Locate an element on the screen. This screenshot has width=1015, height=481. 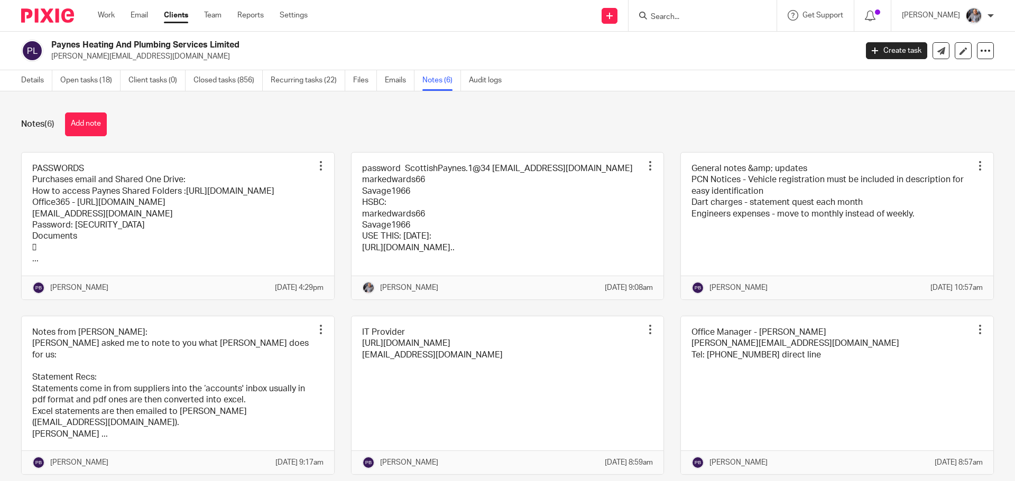
a: Create task is located at coordinates (896, 51).